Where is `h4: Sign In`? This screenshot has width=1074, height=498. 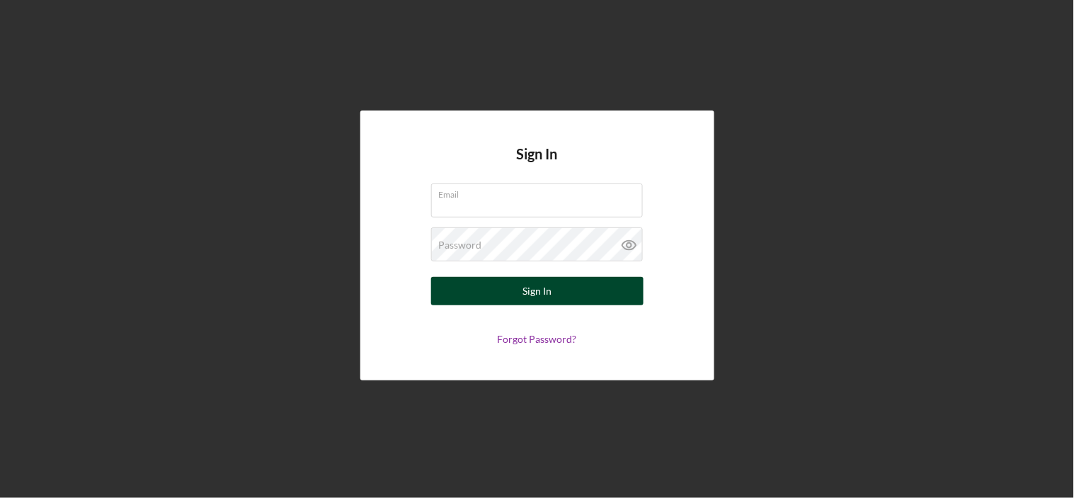 h4: Sign In is located at coordinates (537, 164).